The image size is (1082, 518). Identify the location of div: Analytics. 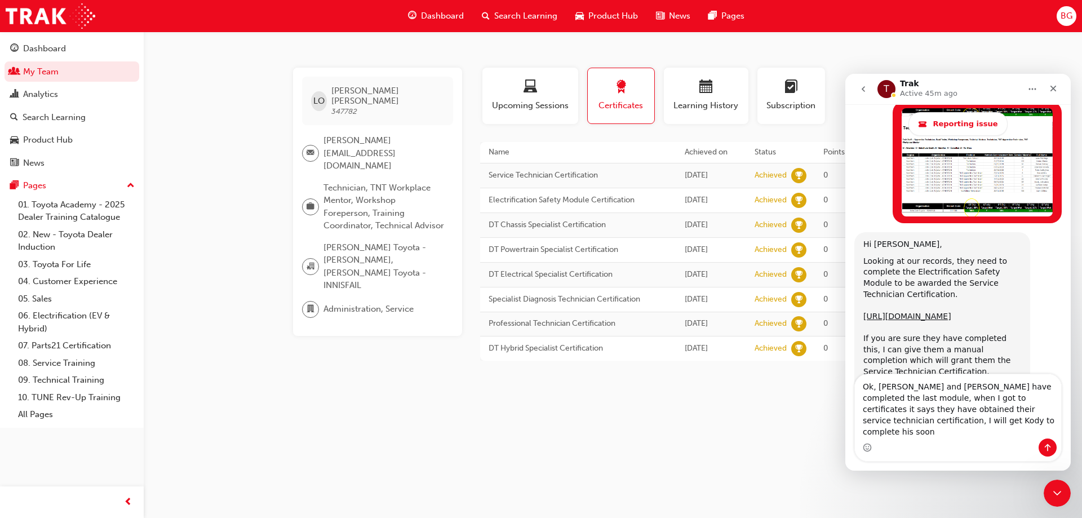
(41, 94).